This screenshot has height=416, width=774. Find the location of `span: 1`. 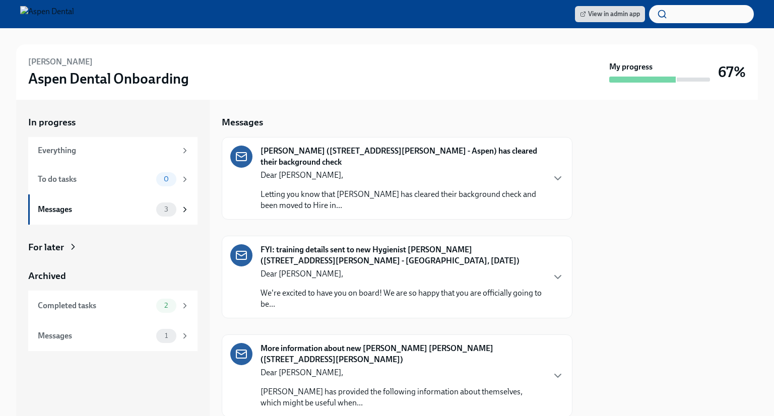

span: 1 is located at coordinates (166, 336).